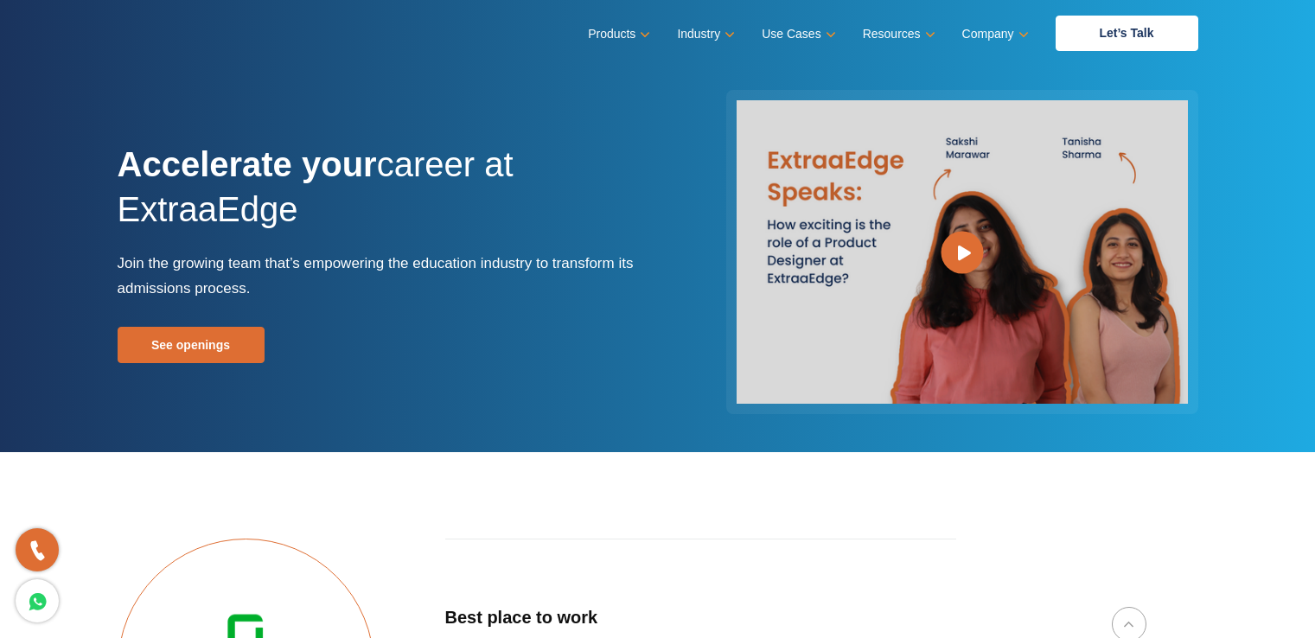 The image size is (1315, 638). I want to click on a: Industry, so click(704, 34).